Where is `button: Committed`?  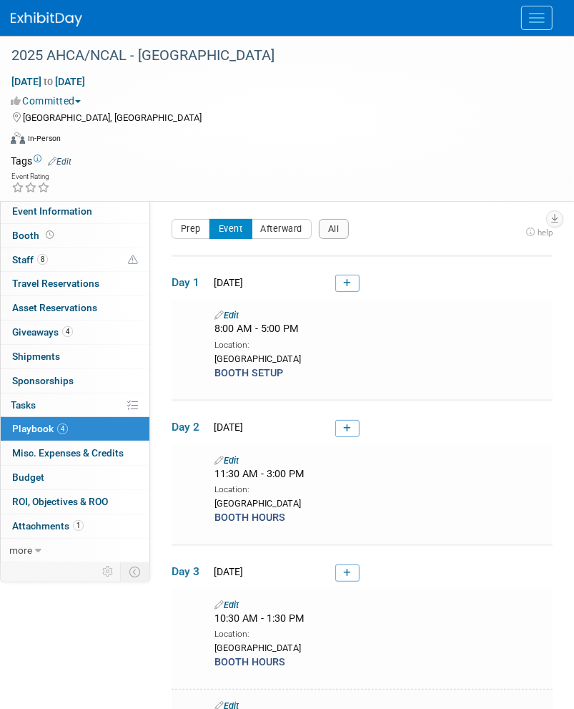
button: Committed is located at coordinates (49, 101).